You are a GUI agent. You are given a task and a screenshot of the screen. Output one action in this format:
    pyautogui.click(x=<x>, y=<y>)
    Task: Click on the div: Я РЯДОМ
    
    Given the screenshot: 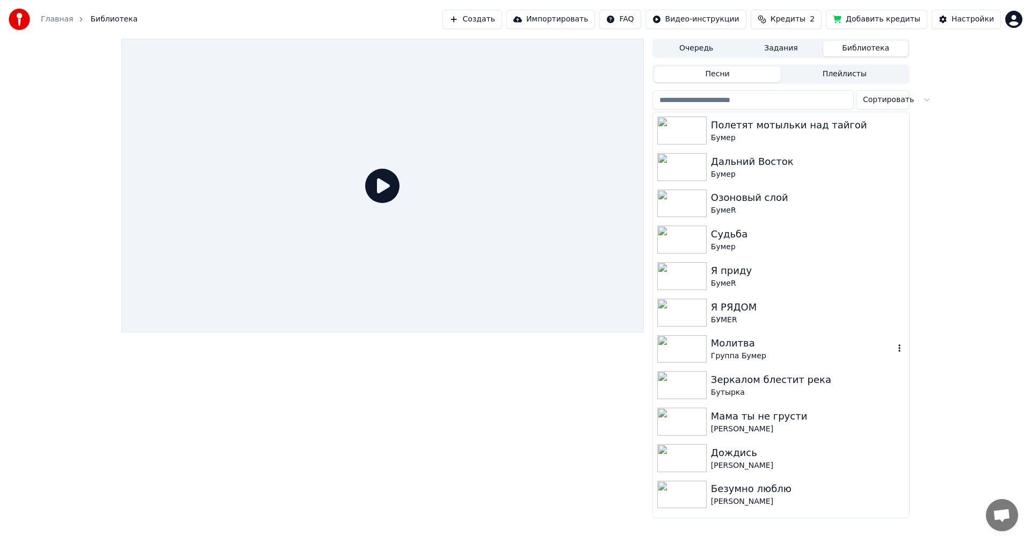 What is the action you would take?
    pyautogui.click(x=807, y=307)
    